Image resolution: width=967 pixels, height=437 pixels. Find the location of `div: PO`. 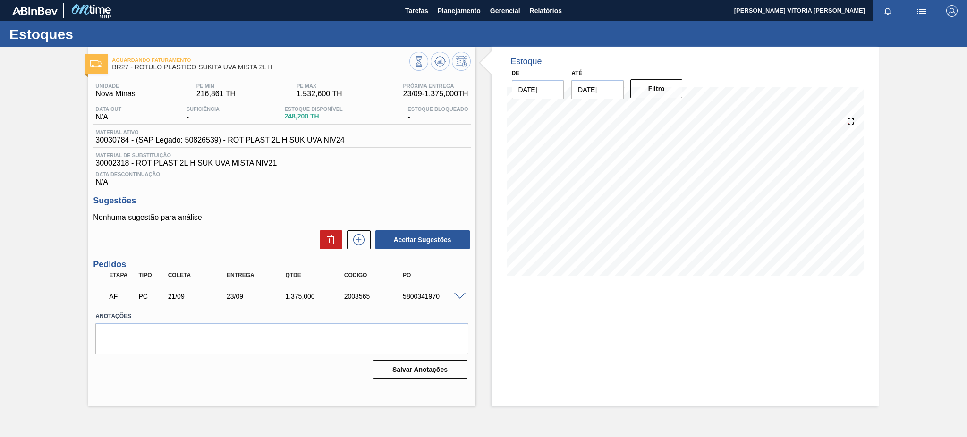

div: PO is located at coordinates (433, 275).